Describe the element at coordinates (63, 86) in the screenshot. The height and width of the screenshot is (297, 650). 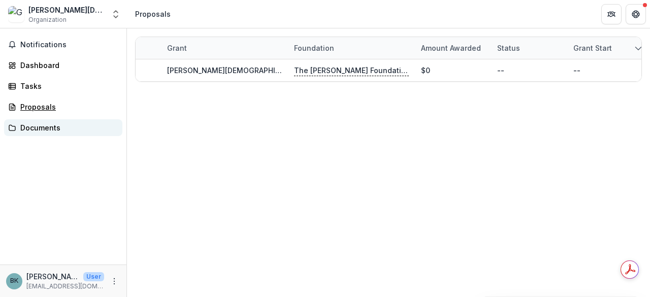
I see `a: Tasks` at that location.